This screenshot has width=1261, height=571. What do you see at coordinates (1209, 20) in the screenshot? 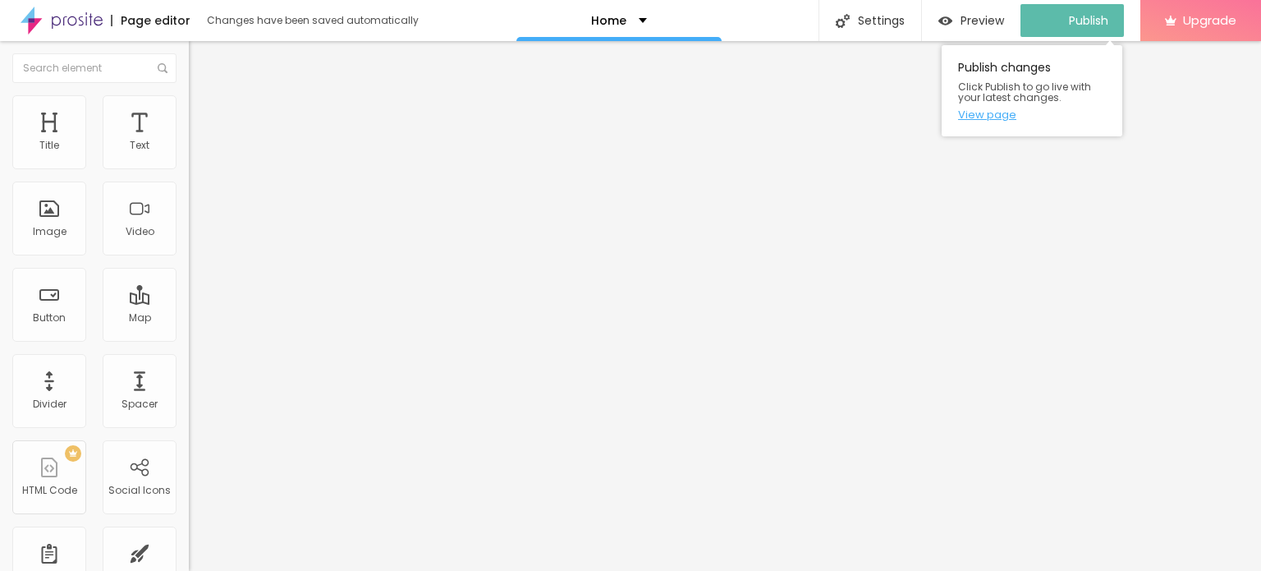
I see `span: Upgrade` at bounding box center [1209, 20].